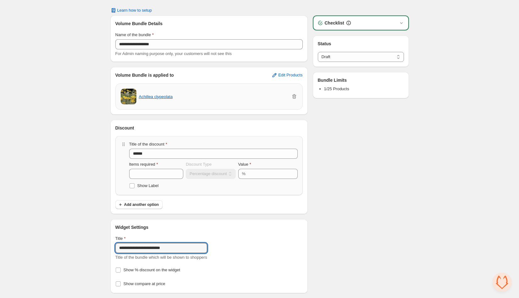 The height and width of the screenshot is (298, 519). I want to click on span: Add another option, so click(142, 205).